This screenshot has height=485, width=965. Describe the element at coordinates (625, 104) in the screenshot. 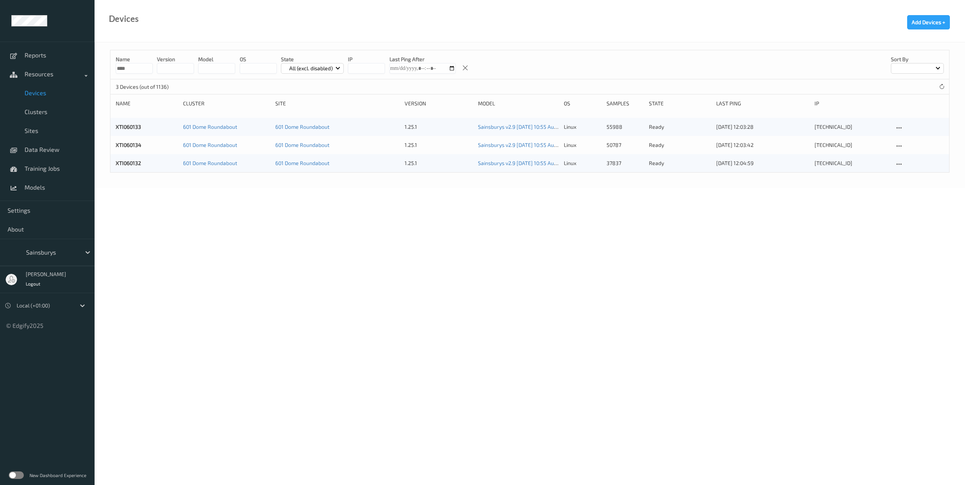

I see `div: Samples` at that location.